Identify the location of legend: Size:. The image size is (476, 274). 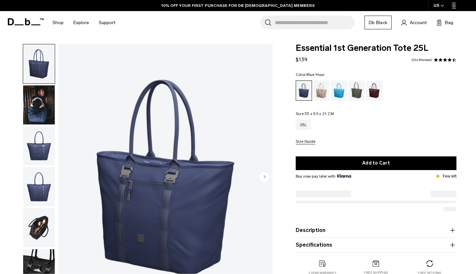
(315, 114).